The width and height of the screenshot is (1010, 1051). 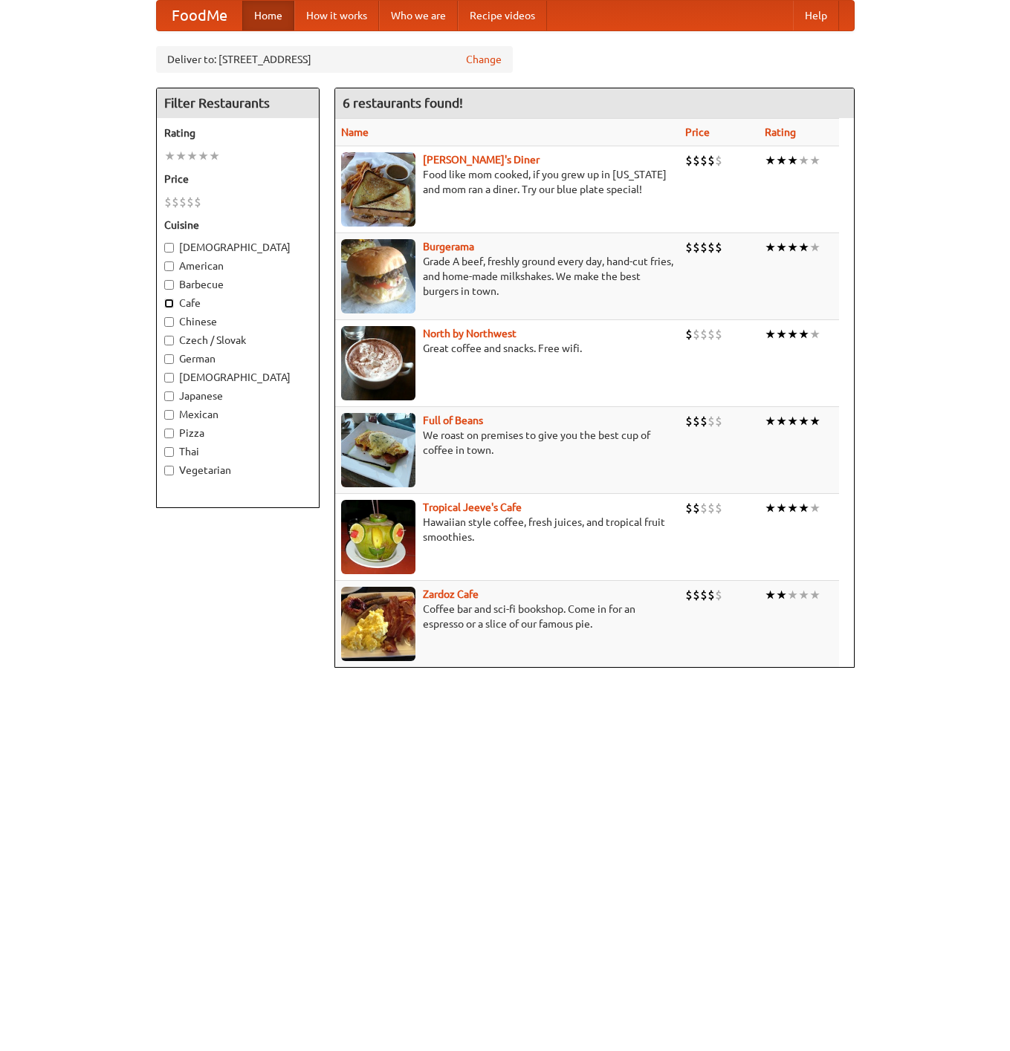 I want to click on a: Price, so click(x=697, y=132).